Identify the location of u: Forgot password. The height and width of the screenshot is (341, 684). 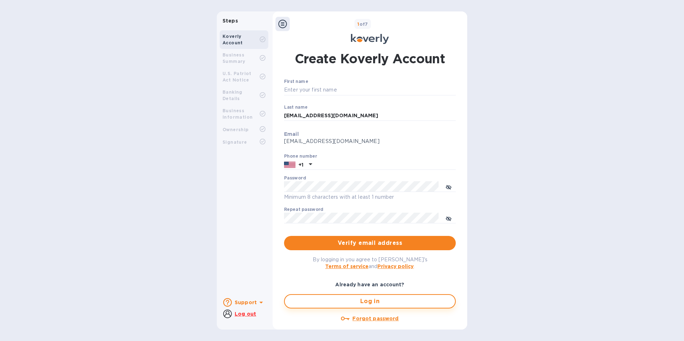
(375, 319).